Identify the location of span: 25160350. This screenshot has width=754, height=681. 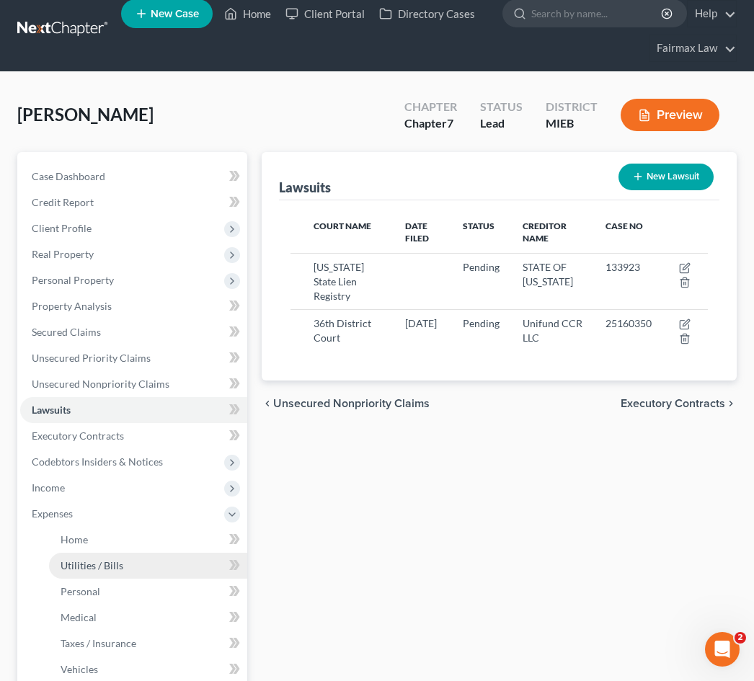
(629, 323).